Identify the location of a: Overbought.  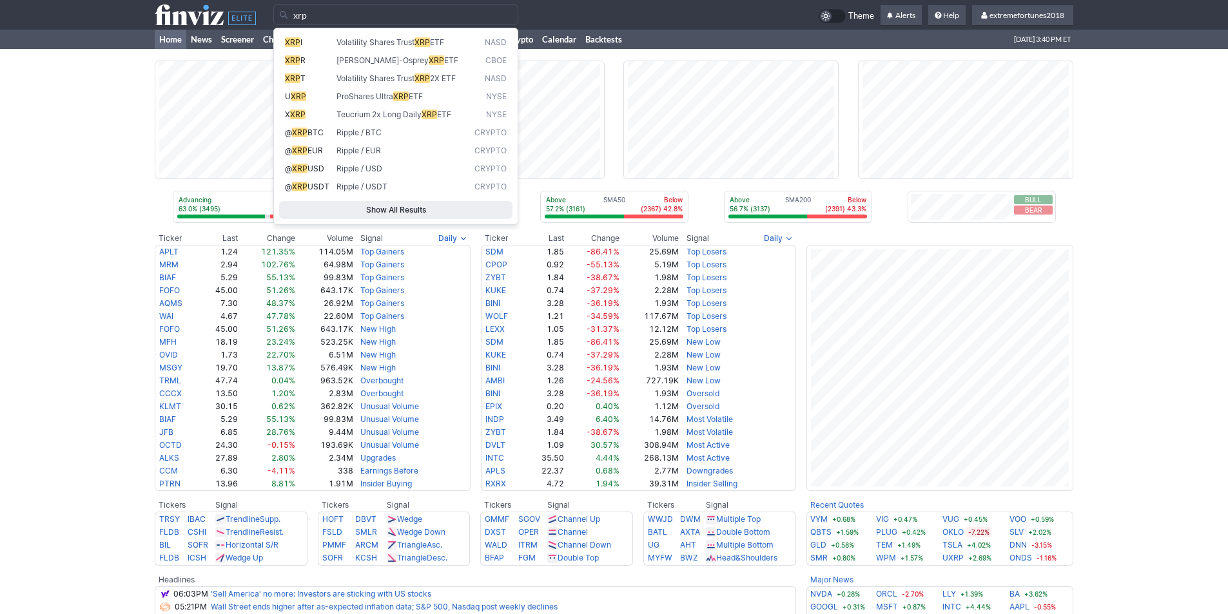
(382, 380).